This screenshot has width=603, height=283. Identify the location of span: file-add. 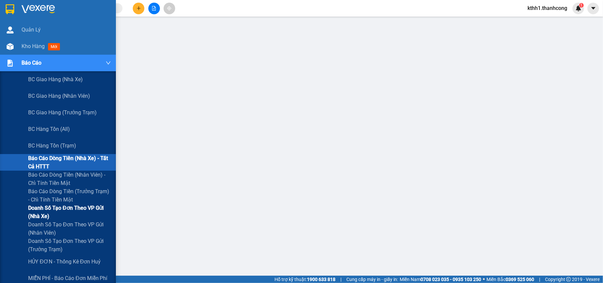
(154, 8).